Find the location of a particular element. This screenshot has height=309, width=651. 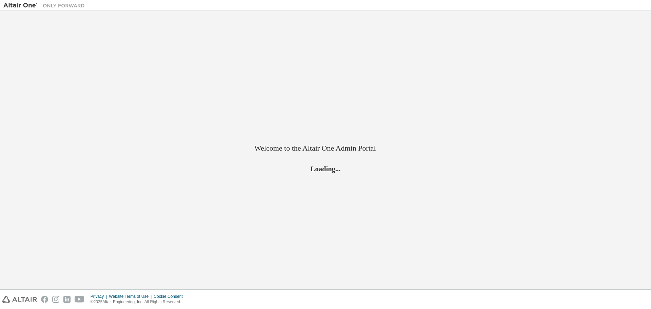

img: linkedin.svg is located at coordinates (67, 299).